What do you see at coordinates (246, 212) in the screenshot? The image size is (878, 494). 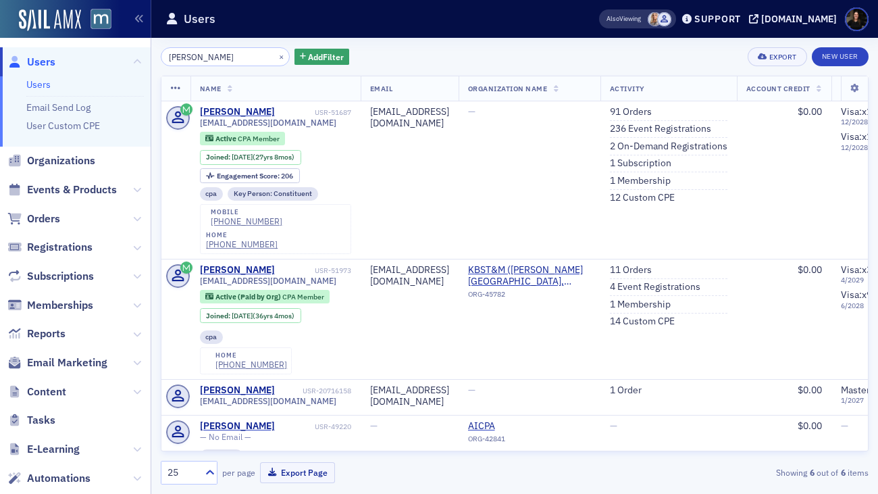 I see `div: mobile` at bounding box center [246, 212].